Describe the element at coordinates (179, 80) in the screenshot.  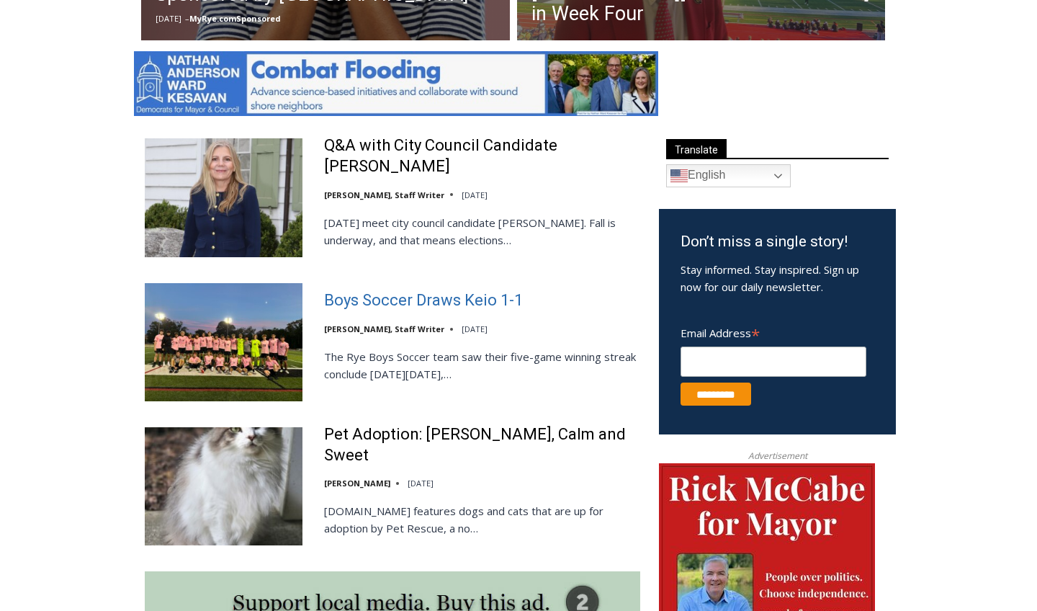
I see `div: unique DIY crafts` at that location.